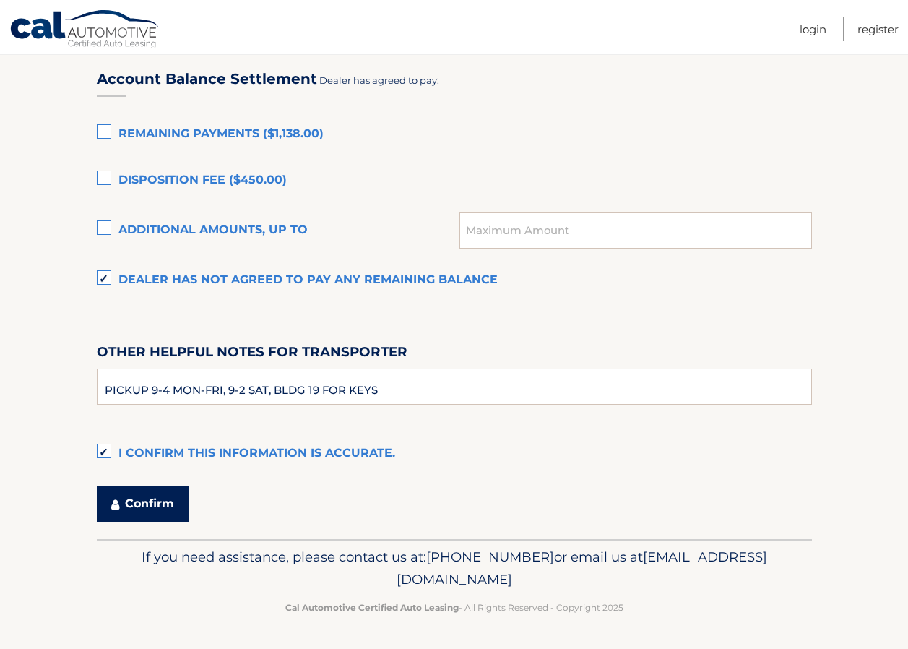  I want to click on p: If you need assistance, please contact us at: or email us at, so click(454, 569).